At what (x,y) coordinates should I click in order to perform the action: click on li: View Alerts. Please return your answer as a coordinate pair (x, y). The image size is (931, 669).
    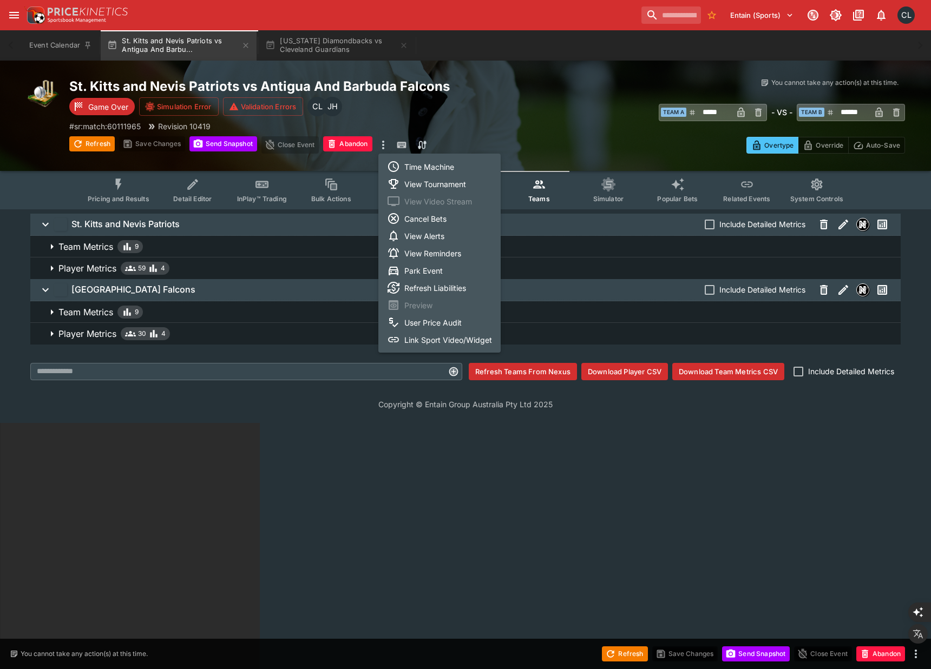
    Looking at the image, I should click on (439, 236).